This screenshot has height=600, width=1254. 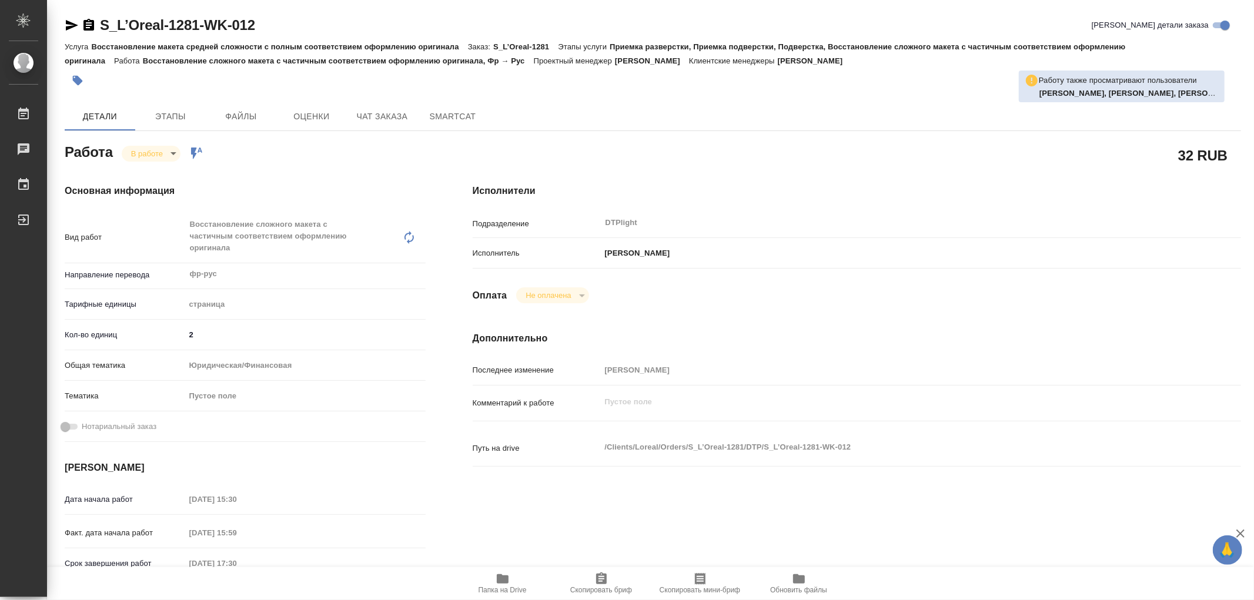 I want to click on span: Этапы, so click(x=171, y=116).